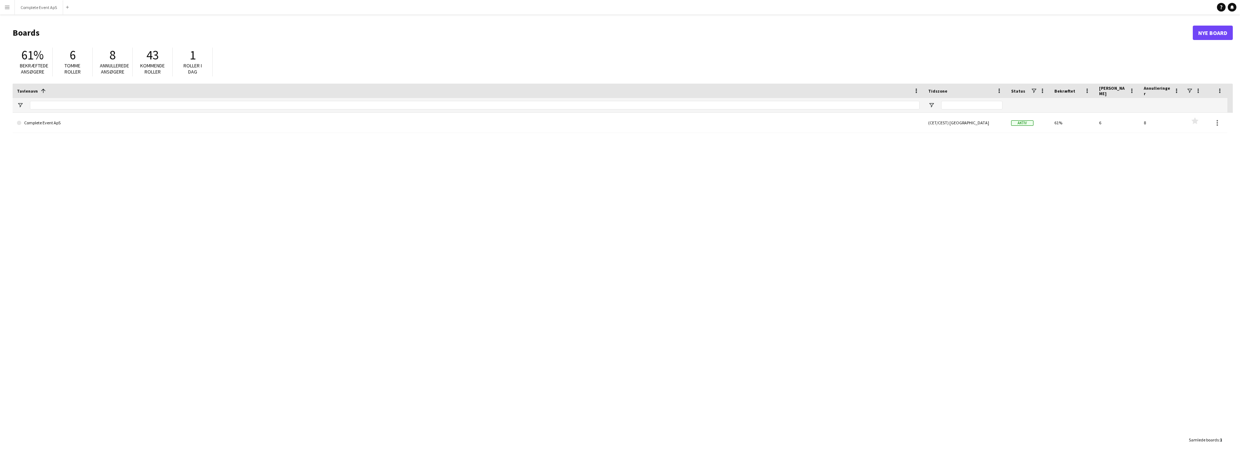 The image size is (1240, 458). I want to click on span: 8, so click(112, 55).